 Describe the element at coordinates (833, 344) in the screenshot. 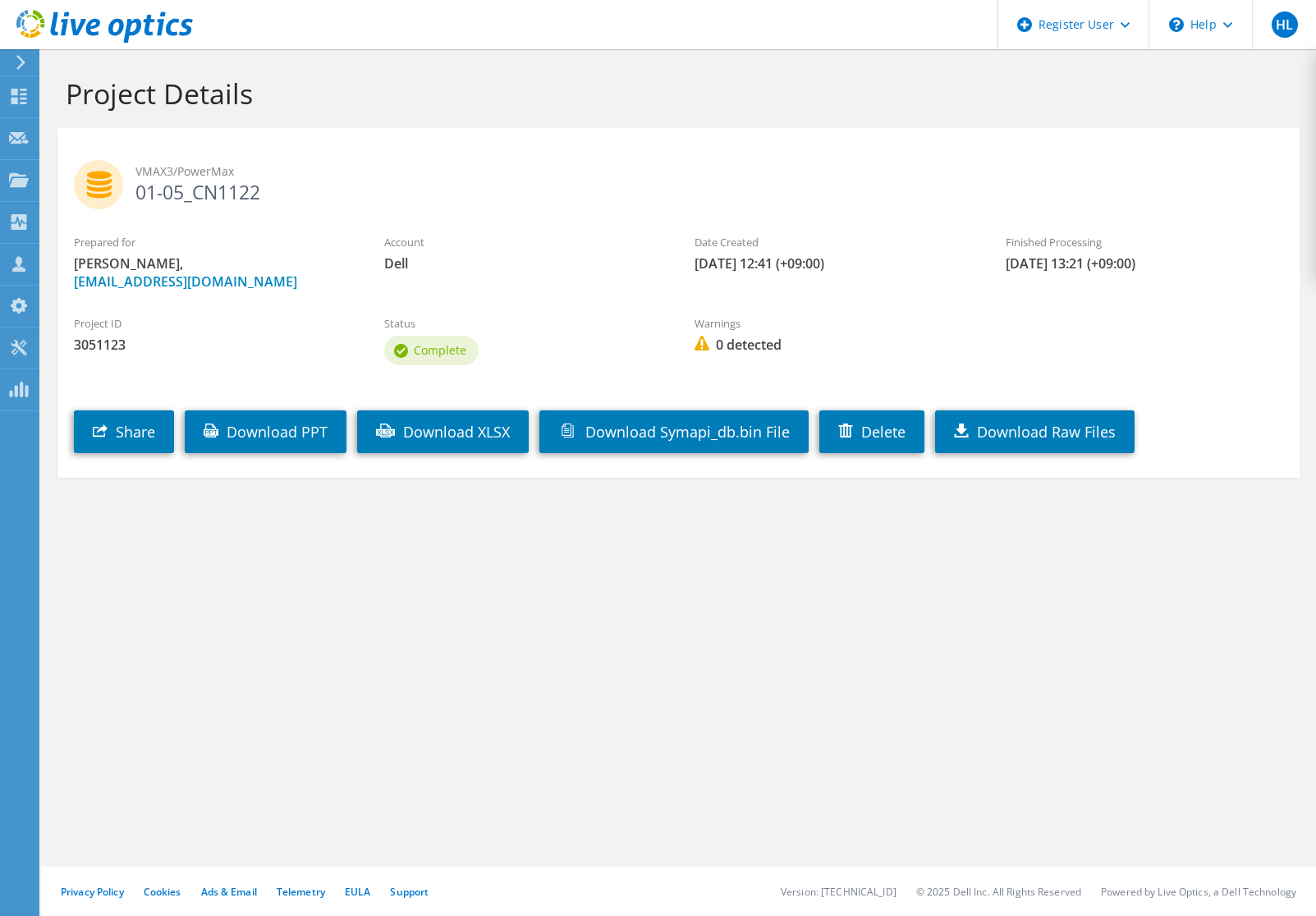

I see `span: 0 detected` at that location.